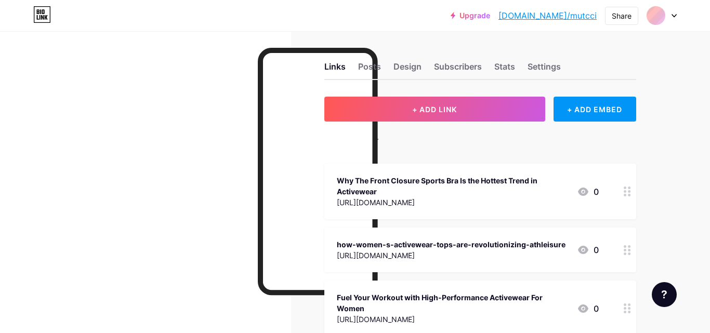  I want to click on div: Subscribers, so click(458, 70).